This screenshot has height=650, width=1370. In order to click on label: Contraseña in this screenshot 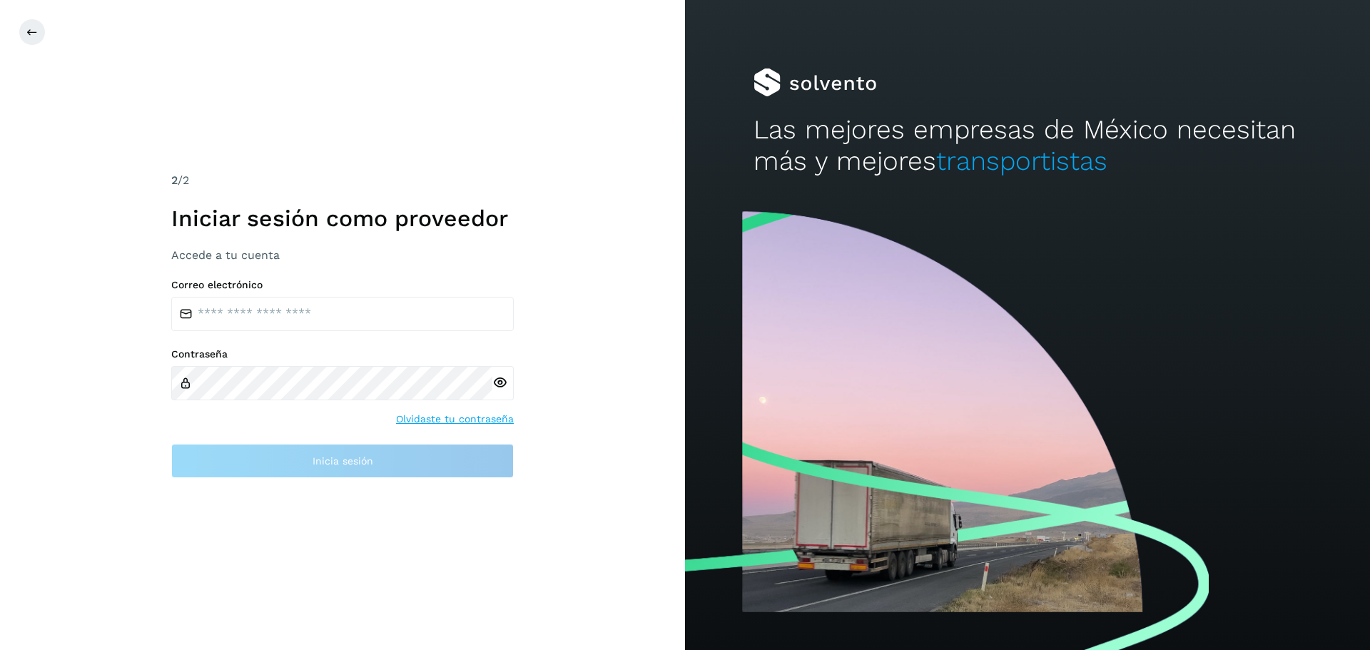, I will do `click(343, 354)`.